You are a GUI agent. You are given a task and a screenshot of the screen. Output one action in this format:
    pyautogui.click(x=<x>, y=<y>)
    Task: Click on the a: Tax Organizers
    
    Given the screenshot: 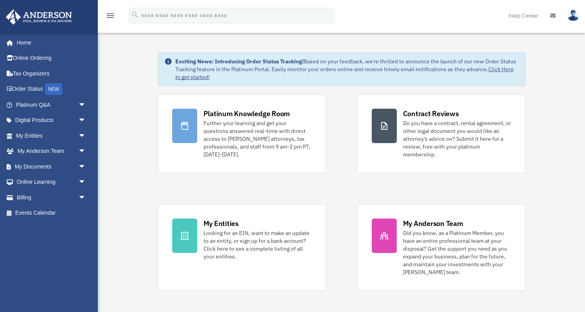 What is the action you would take?
    pyautogui.click(x=52, y=74)
    